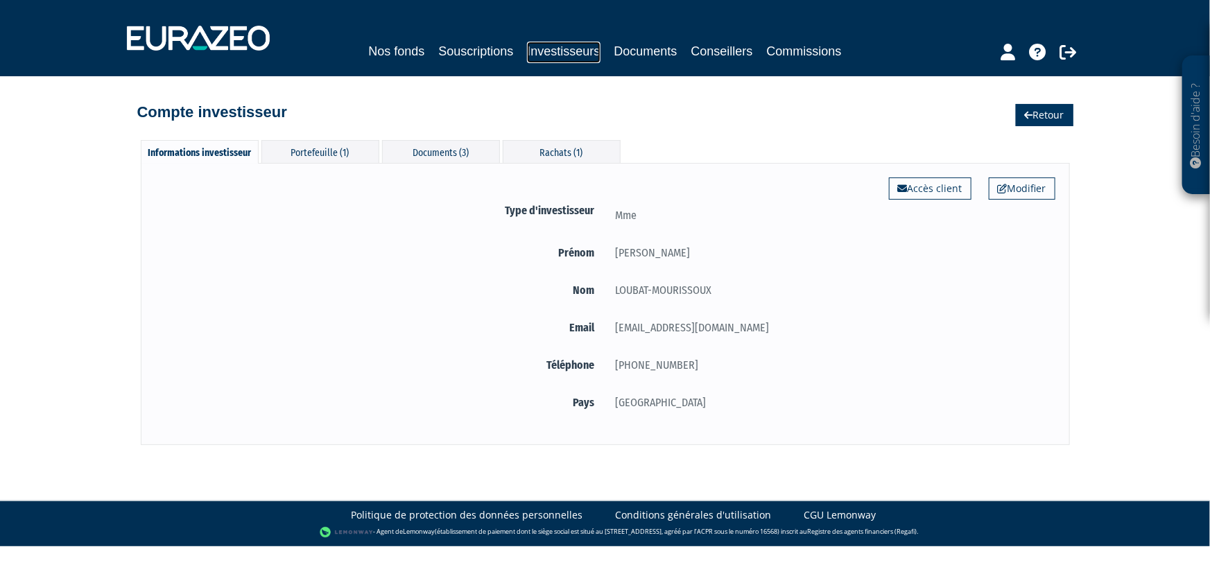 This screenshot has height=574, width=1210. What do you see at coordinates (380, 252) in the screenshot?
I see `label: Prénom` at bounding box center [380, 252].